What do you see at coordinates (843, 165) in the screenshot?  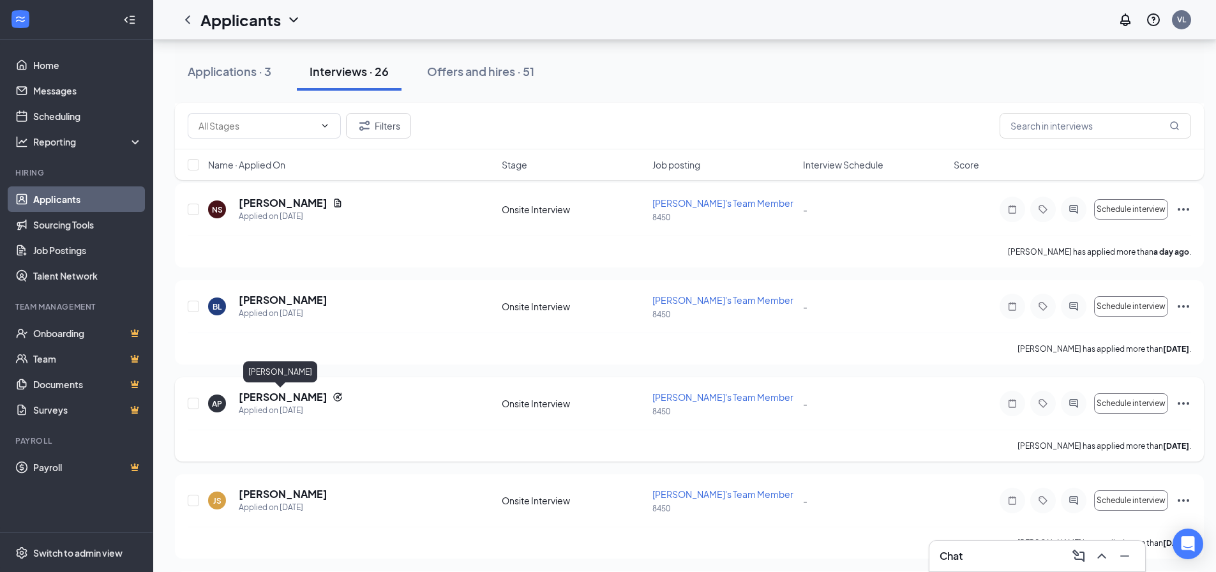 I see `span: Interview Schedule` at bounding box center [843, 165].